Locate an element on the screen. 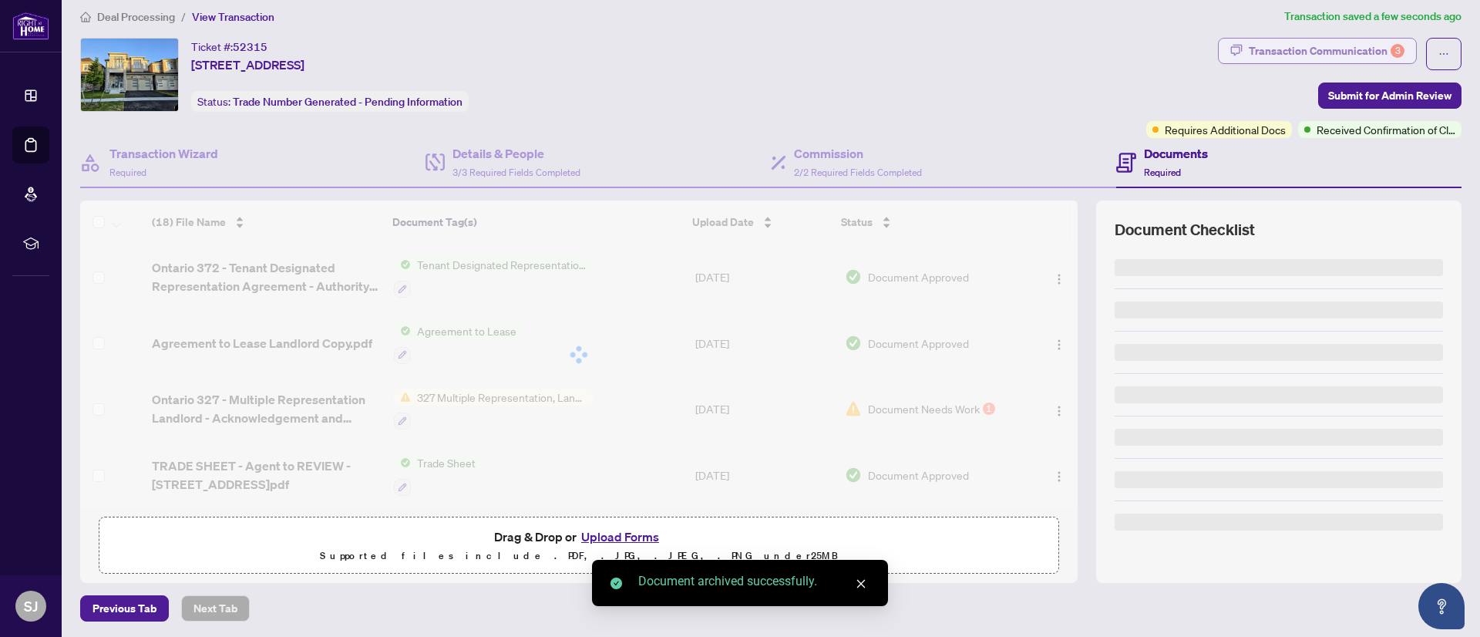 This screenshot has width=1480, height=637. button: Next Tab is located at coordinates (215, 608).